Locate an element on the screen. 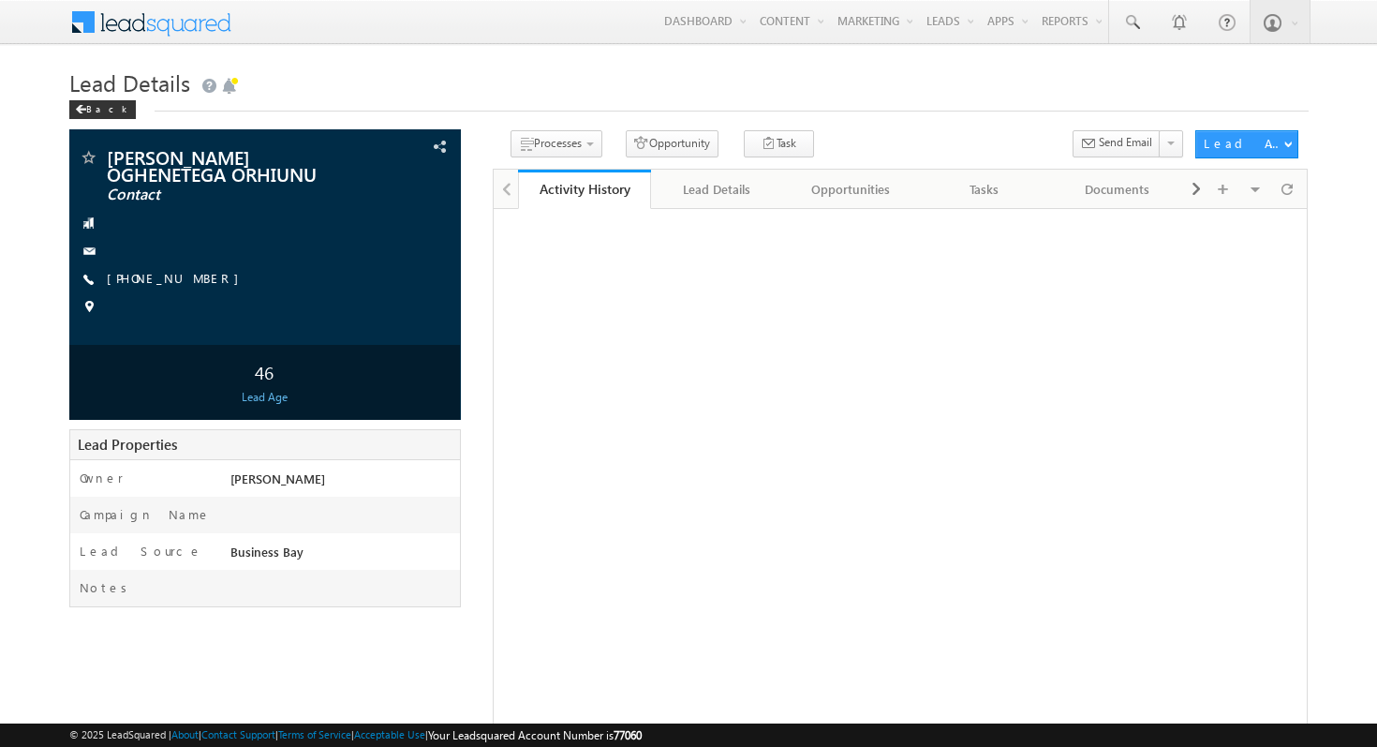 This screenshot has width=1377, height=747. a: Lead Details is located at coordinates (718, 189).